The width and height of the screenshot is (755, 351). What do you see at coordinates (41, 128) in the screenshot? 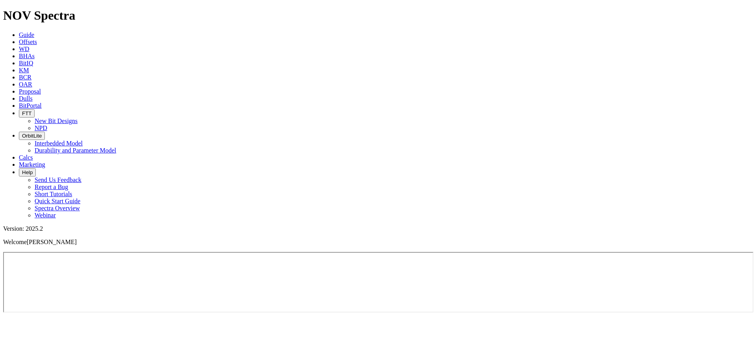
I see `a: NPD` at bounding box center [41, 128].